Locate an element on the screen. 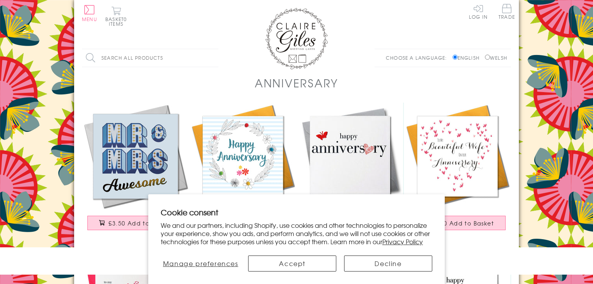 Image resolution: width=593 pixels, height=284 pixels. a: Wedding Card, Heart, Happy Anniversary, embellished with a fabric butterfly £3.50 Add to Basket is located at coordinates (350, 170).